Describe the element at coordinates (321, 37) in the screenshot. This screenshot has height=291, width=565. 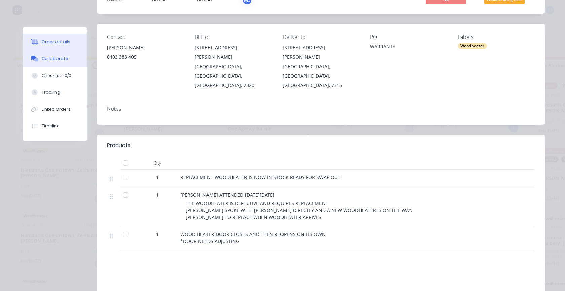
I see `div: Deliver to` at that location.